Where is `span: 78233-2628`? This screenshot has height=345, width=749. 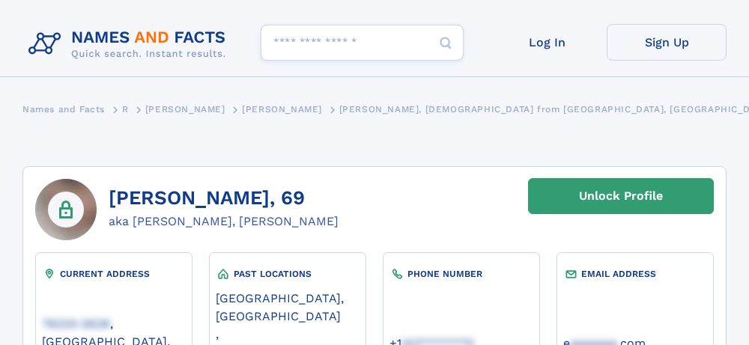
span: 78233-2628 is located at coordinates (76, 324).